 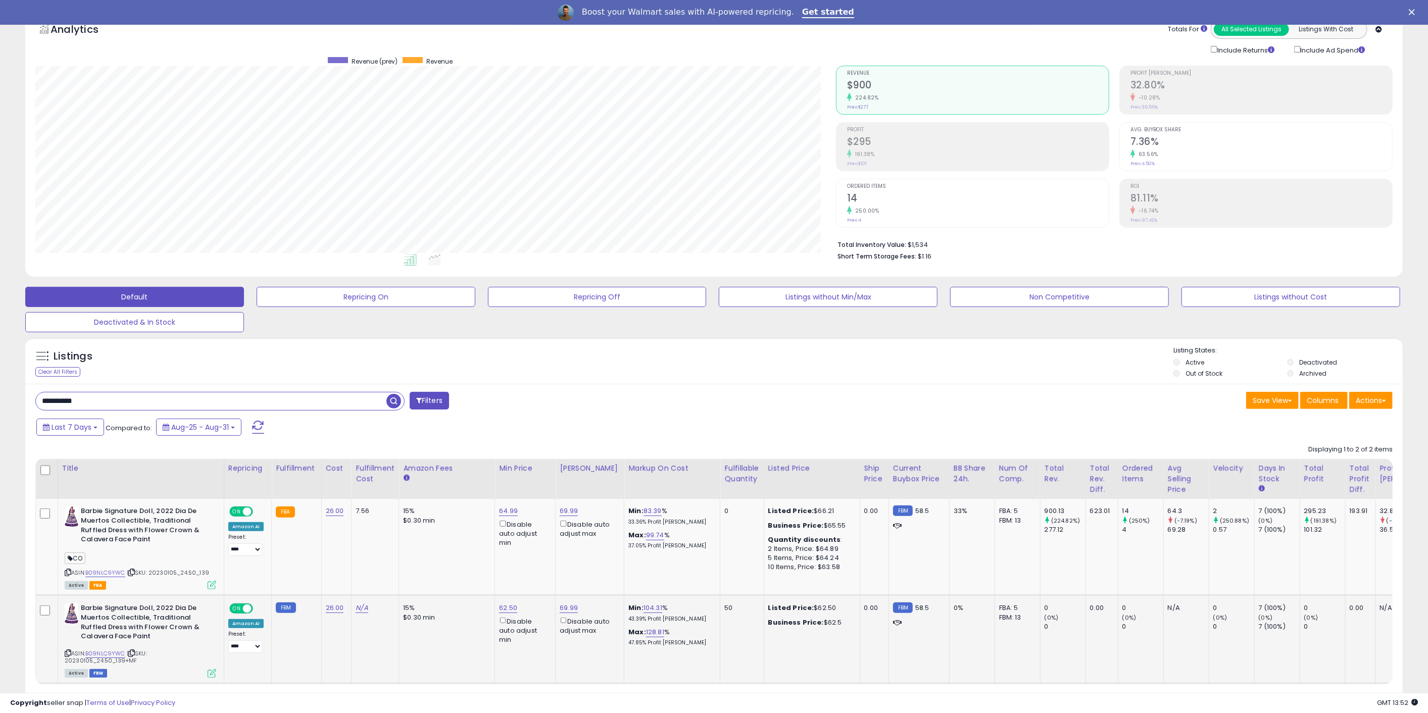 What do you see at coordinates (1140, 474) in the screenshot?
I see `div: Ordered Items` at bounding box center [1140, 474].